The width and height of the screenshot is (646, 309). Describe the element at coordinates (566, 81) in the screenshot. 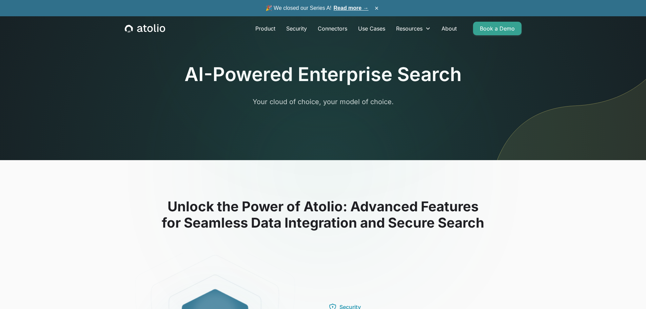

I see `img: line` at that location.